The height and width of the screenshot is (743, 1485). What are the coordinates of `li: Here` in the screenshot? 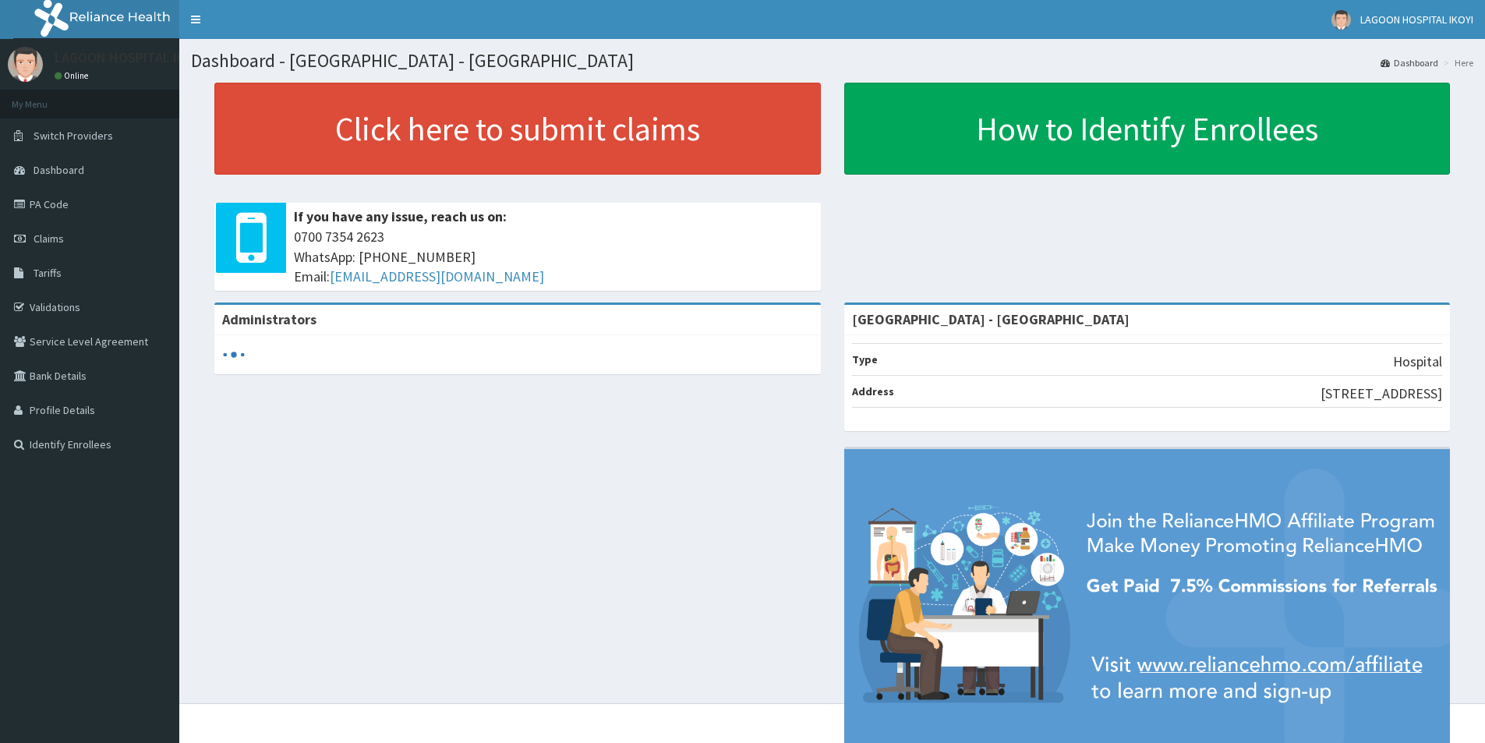 It's located at (1456, 62).